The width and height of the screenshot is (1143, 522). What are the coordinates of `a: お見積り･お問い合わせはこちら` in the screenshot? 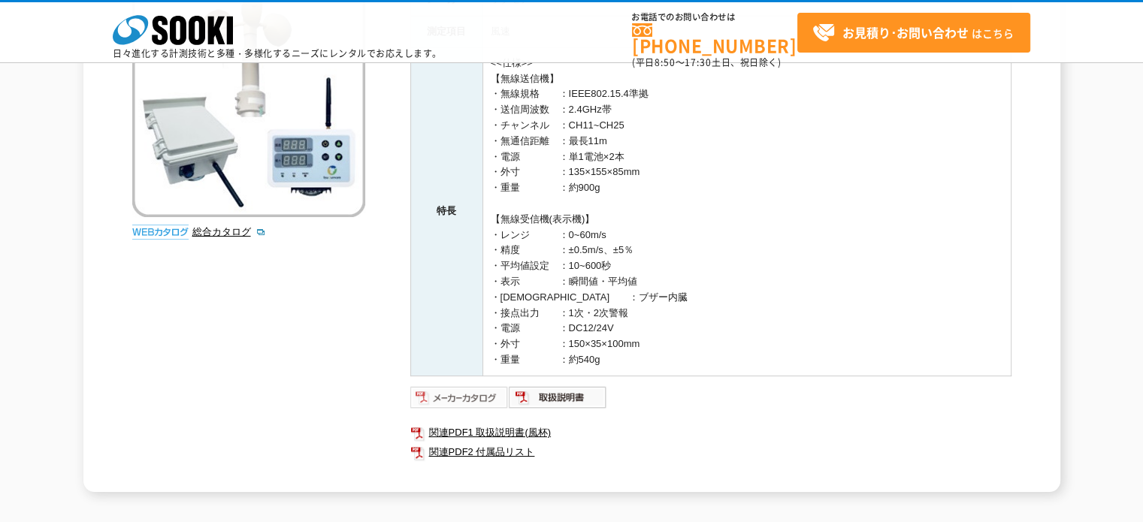 It's located at (914, 32).